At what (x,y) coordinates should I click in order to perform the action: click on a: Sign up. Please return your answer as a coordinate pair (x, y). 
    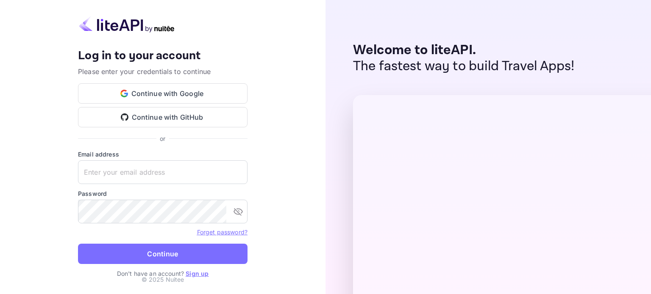
    Looking at the image, I should click on (197, 274).